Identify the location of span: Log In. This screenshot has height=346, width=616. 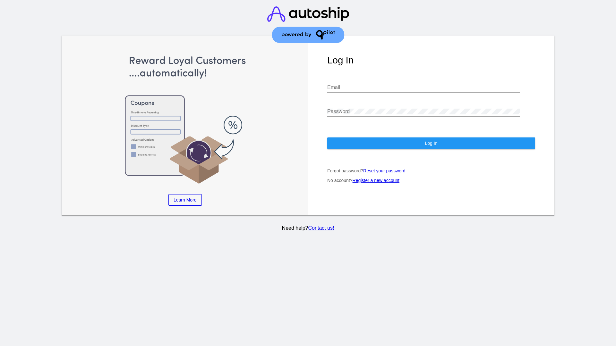
(431, 143).